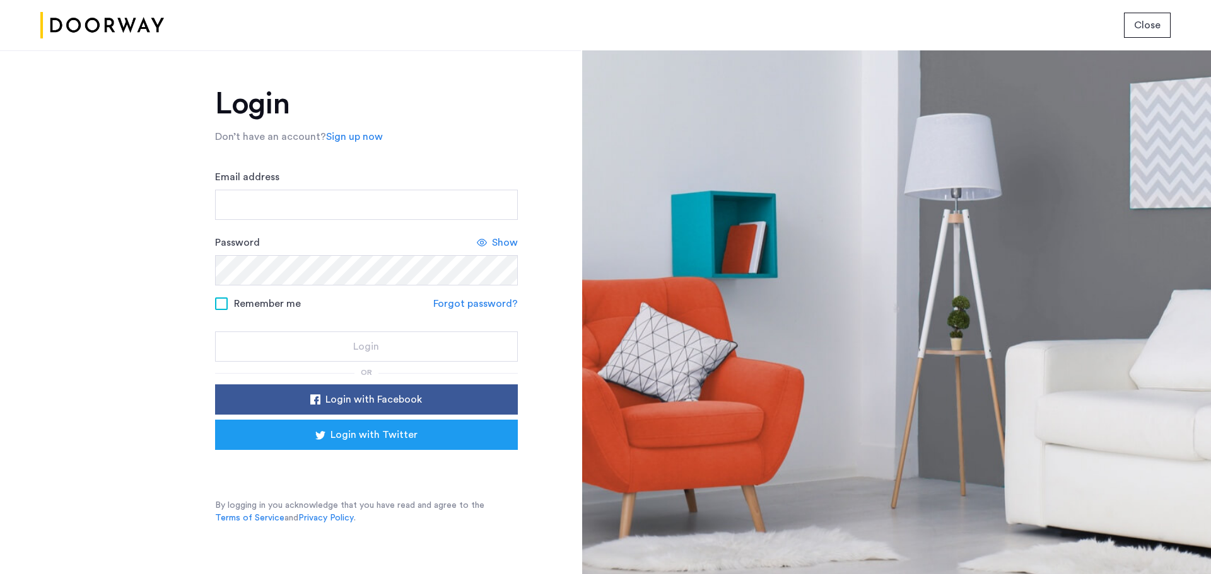 This screenshot has width=1211, height=574. What do you see at coordinates (271, 137) in the screenshot?
I see `span: Don’t have an account?` at bounding box center [271, 137].